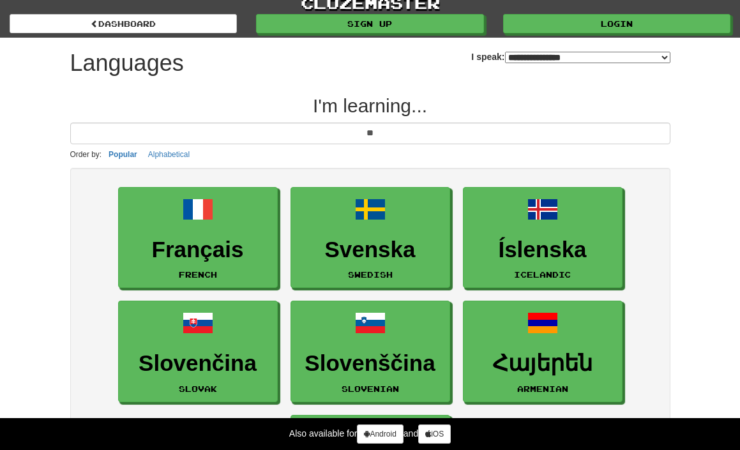 The height and width of the screenshot is (450, 740). What do you see at coordinates (543, 351) in the screenshot?
I see `a: ՀայերենArmenian` at bounding box center [543, 351].